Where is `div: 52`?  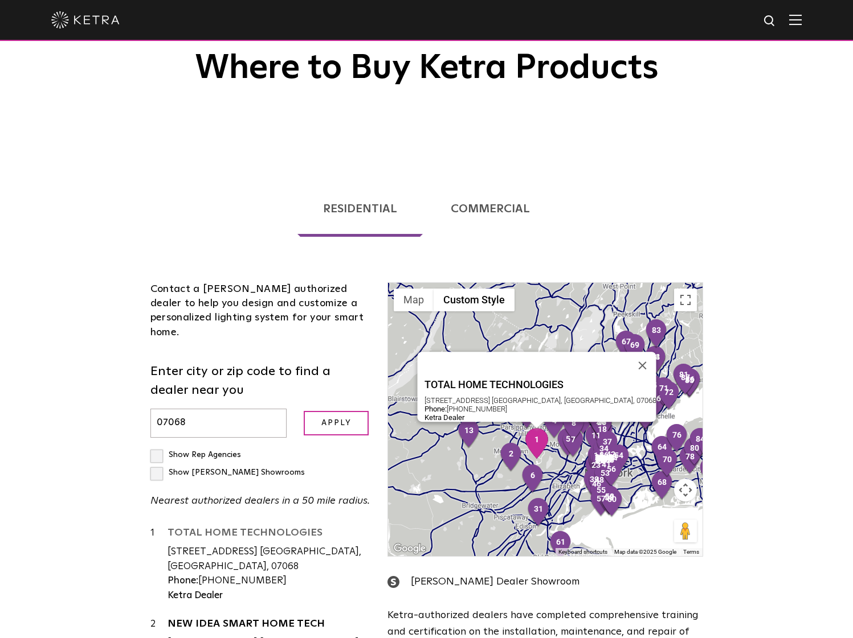 div: 52 is located at coordinates (612, 461).